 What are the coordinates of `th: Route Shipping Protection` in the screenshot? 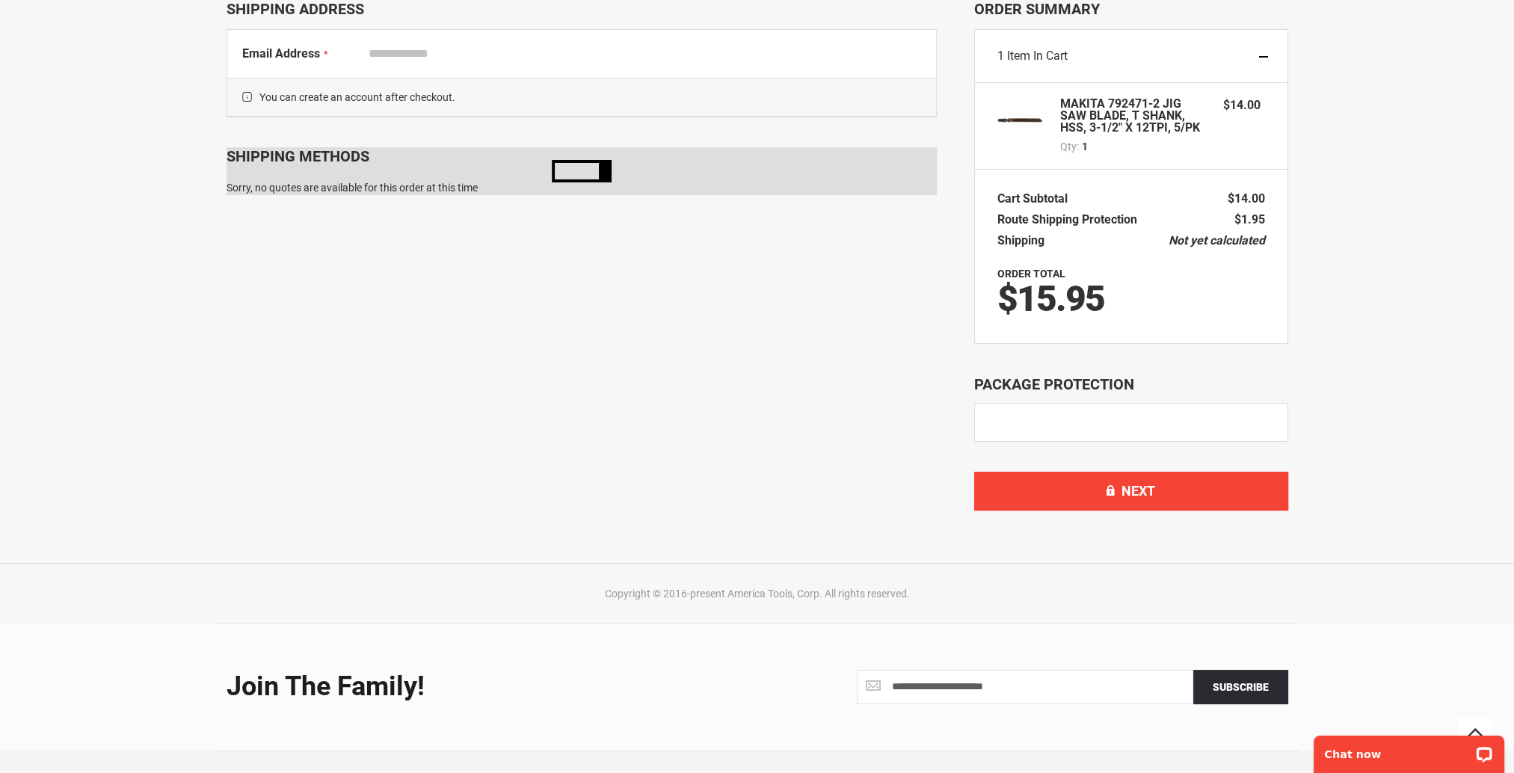 It's located at (1071, 220).